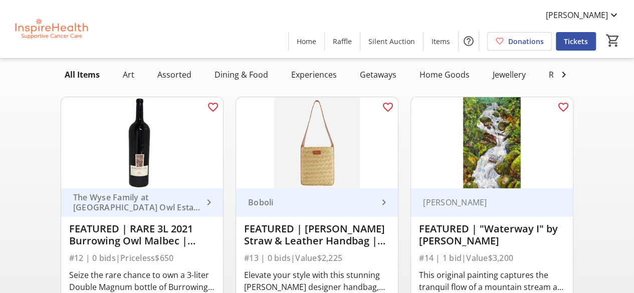  What do you see at coordinates (317, 258) in the screenshot?
I see `div: #13 | 0 bids | Value $2,225` at bounding box center [317, 258].